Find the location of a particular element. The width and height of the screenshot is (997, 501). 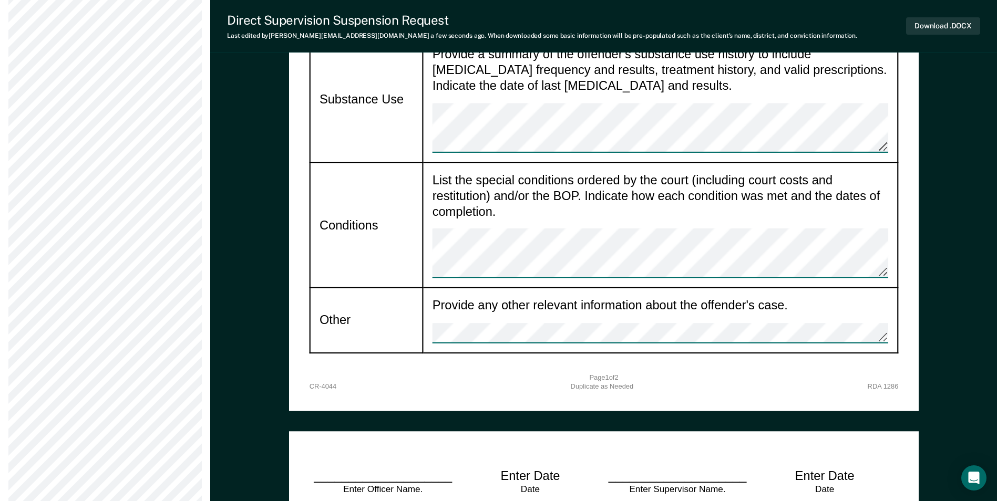

button: Download .DOCX is located at coordinates (943, 26).